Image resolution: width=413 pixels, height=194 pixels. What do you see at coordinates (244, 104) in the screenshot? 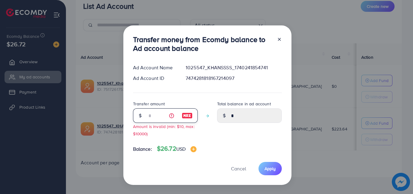
I see `label: Total balance in ad account` at bounding box center [244, 104].